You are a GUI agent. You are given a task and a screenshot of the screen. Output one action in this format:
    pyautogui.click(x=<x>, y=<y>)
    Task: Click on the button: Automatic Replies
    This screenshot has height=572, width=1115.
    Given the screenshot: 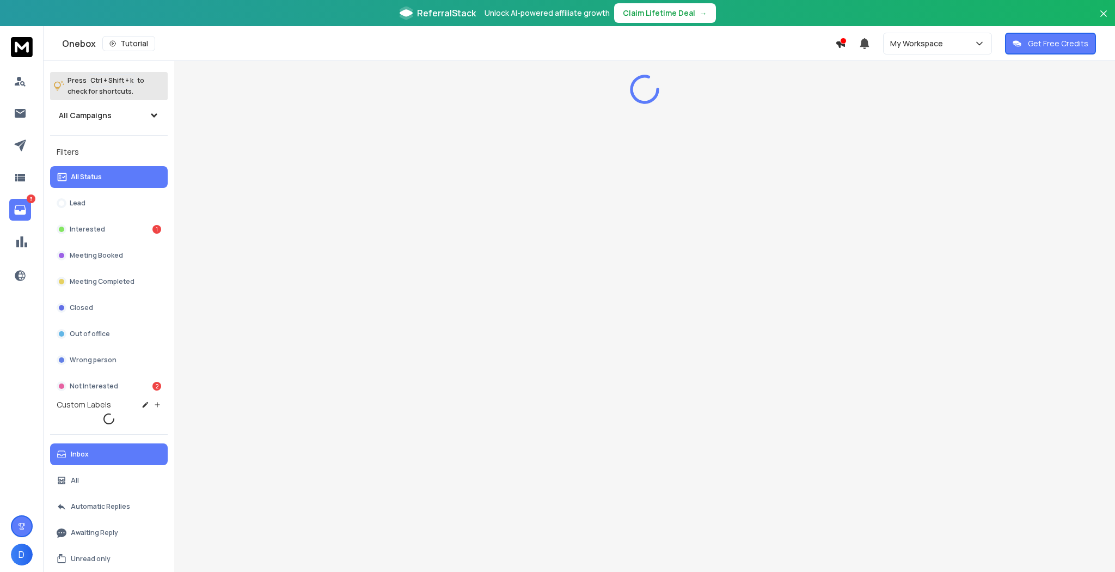 What is the action you would take?
    pyautogui.click(x=109, y=506)
    